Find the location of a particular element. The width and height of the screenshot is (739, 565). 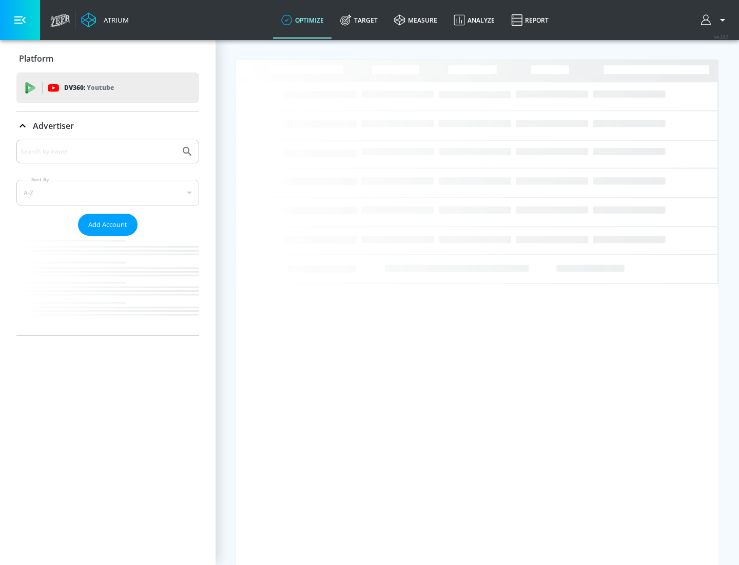

span: Add Account is located at coordinates (108, 224).